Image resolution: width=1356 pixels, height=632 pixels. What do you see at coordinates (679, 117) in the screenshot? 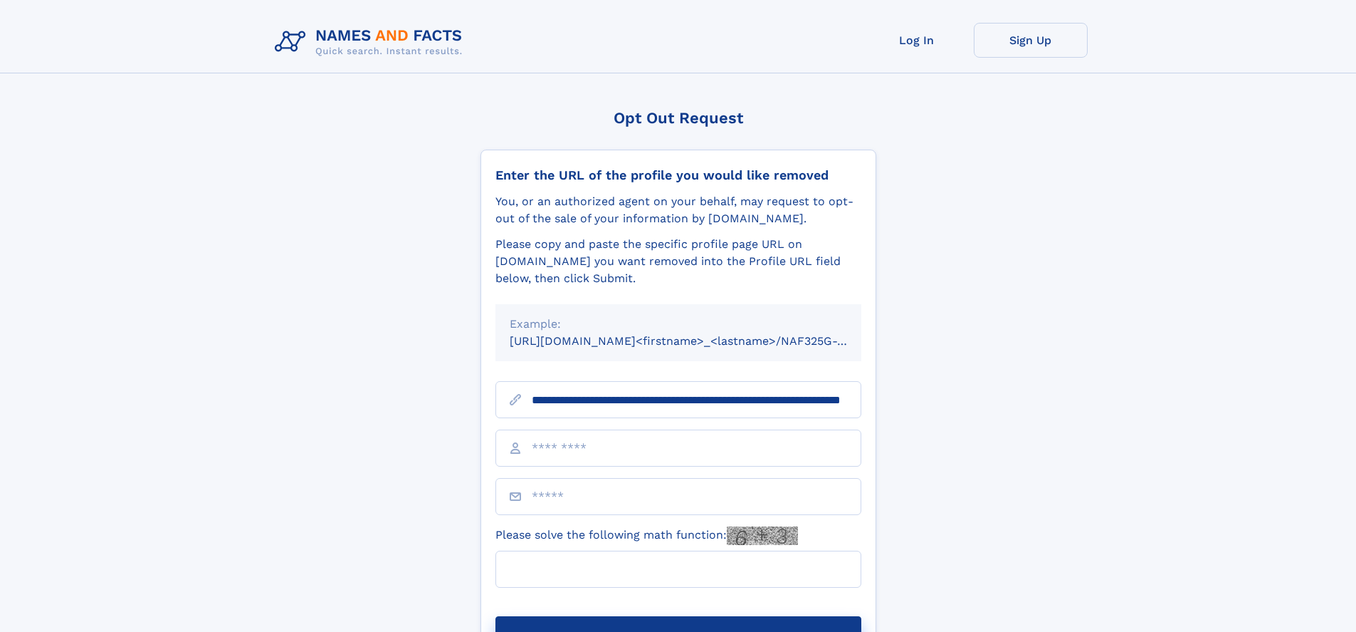
I see `div: Opt Out Request` at bounding box center [679, 117].